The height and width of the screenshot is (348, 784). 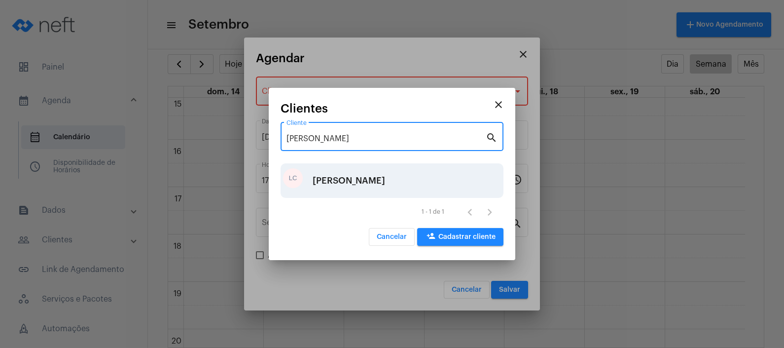 I want to click on mat-icon: person_add, so click(x=431, y=237).